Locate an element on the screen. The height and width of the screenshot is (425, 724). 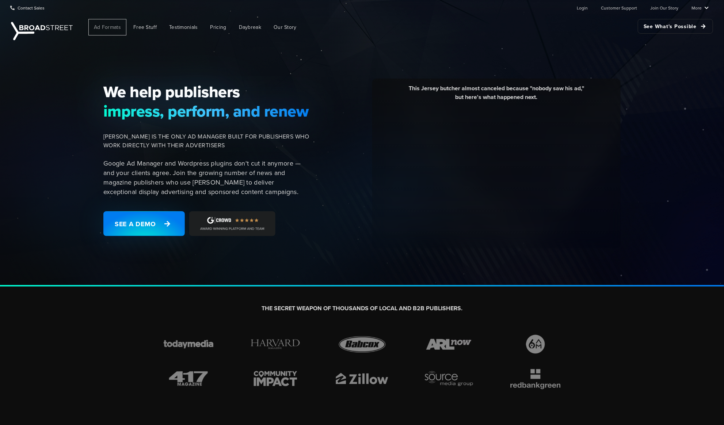
a: Contact Sales is located at coordinates (27, 8).